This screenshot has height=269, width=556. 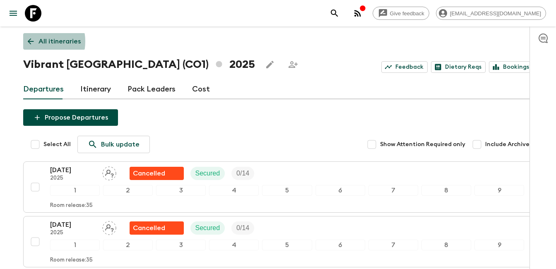 I want to click on a: Itinerary, so click(x=96, y=89).